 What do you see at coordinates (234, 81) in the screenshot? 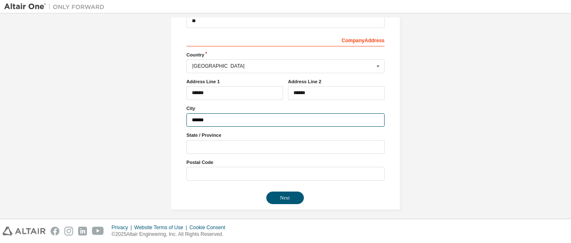
I see `label: Address Line 1` at bounding box center [234, 81].